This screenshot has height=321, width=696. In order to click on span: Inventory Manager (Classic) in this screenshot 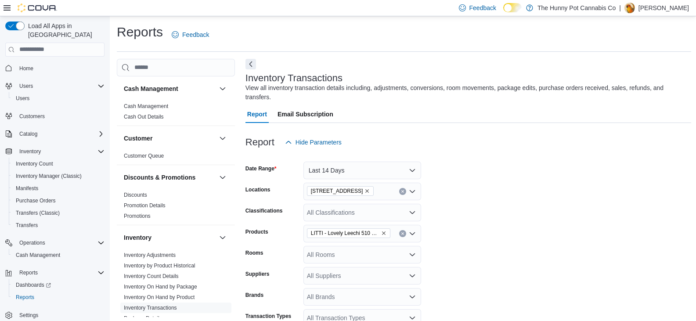, I will do `click(49, 176)`.